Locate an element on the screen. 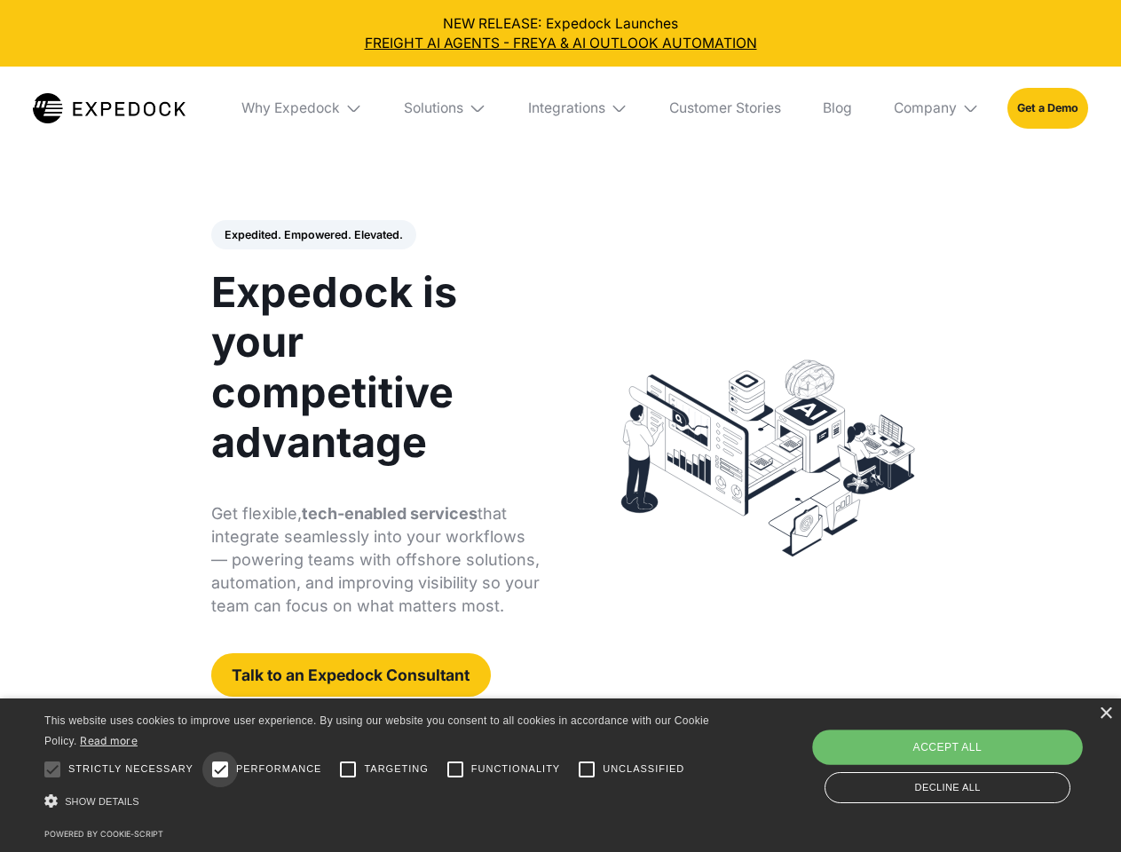  h1: Expedock is your competitive advantage is located at coordinates (376, 367).